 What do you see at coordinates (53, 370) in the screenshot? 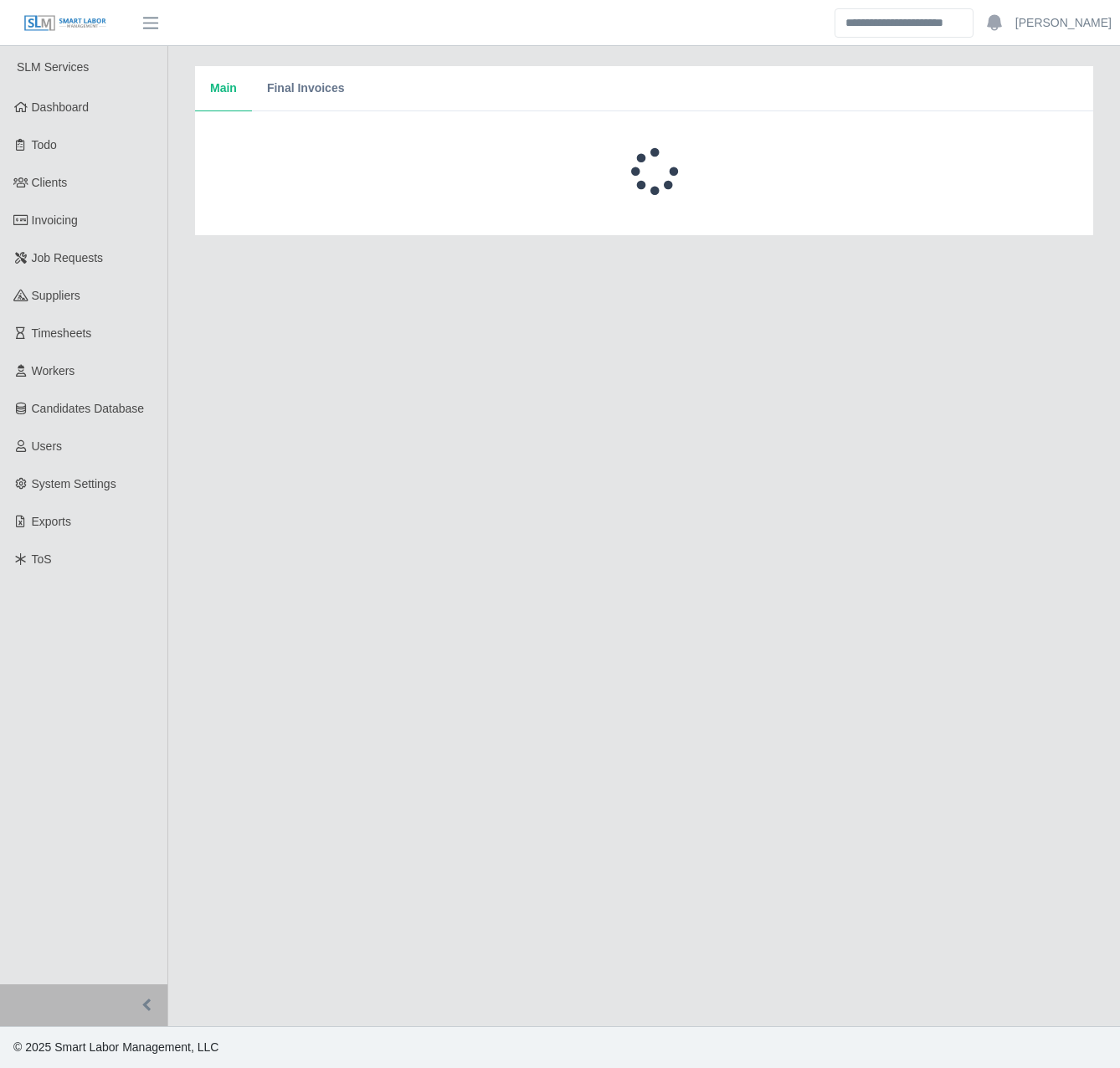
I see `span: Workers` at bounding box center [53, 370].